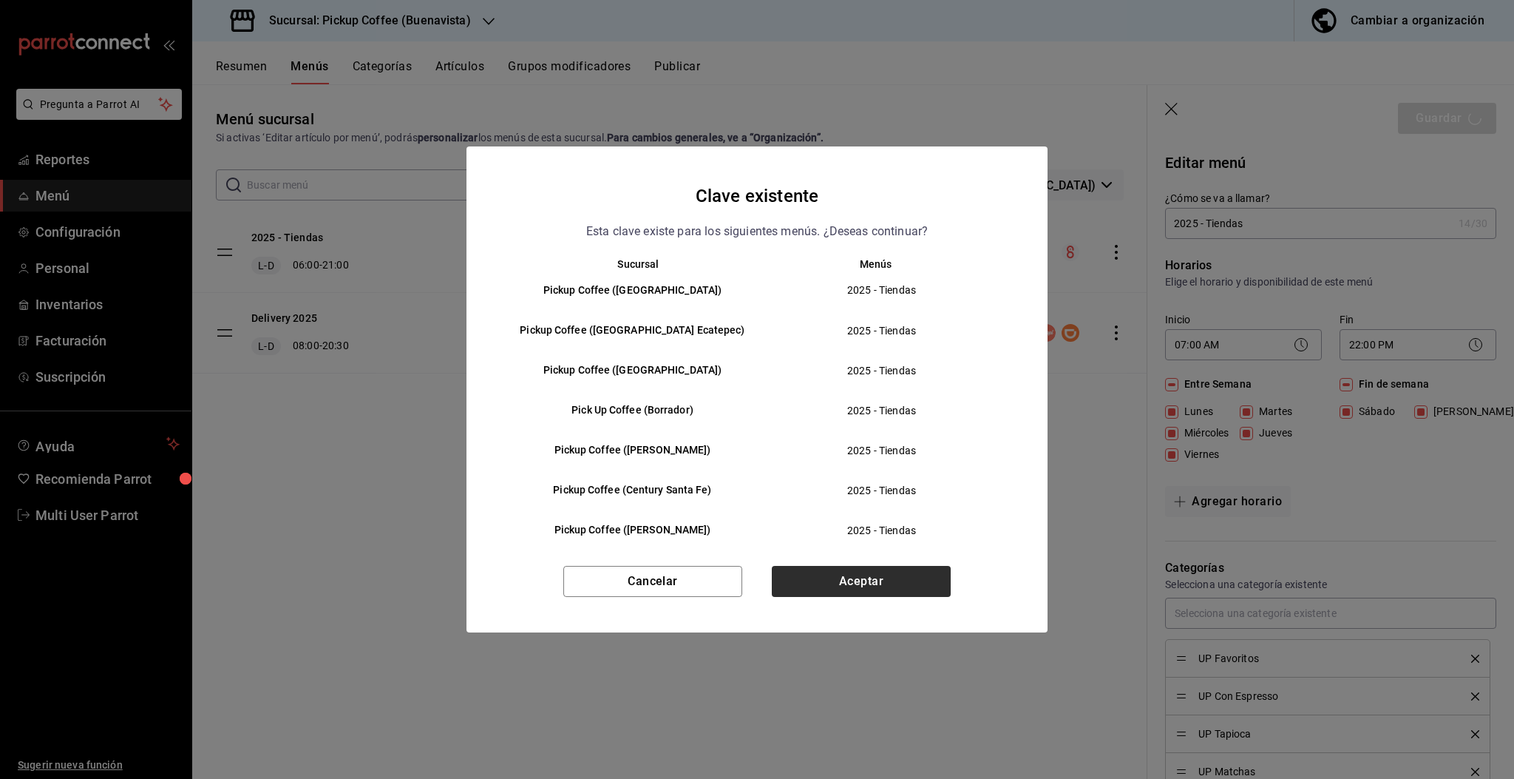 This screenshot has width=1514, height=779. What do you see at coordinates (887, 264) in the screenshot?
I see `th: Menús` at bounding box center [887, 264].